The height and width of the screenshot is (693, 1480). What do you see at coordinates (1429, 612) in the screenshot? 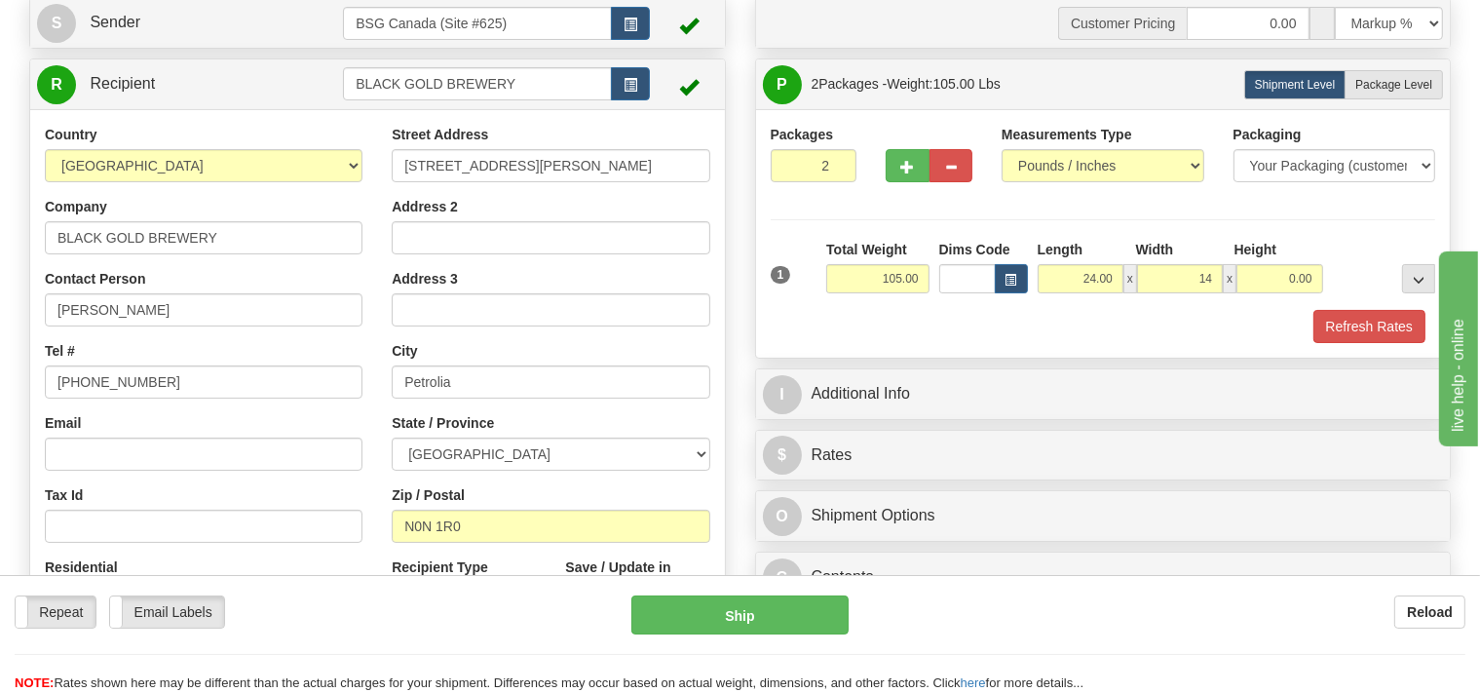
I see `b: Reload` at bounding box center [1429, 612].